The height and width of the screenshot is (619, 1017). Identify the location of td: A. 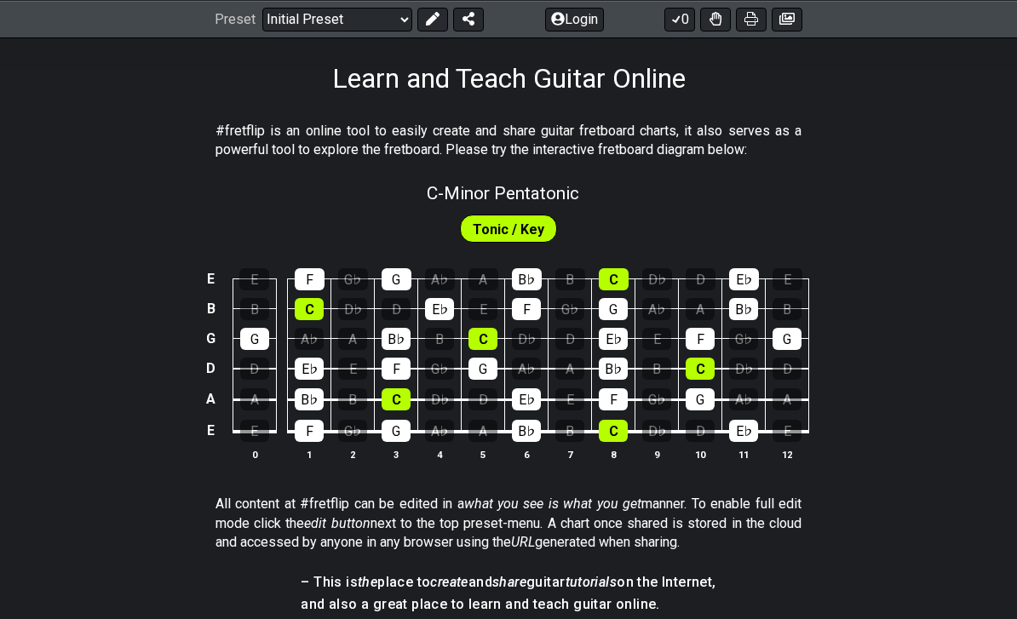
(211, 399).